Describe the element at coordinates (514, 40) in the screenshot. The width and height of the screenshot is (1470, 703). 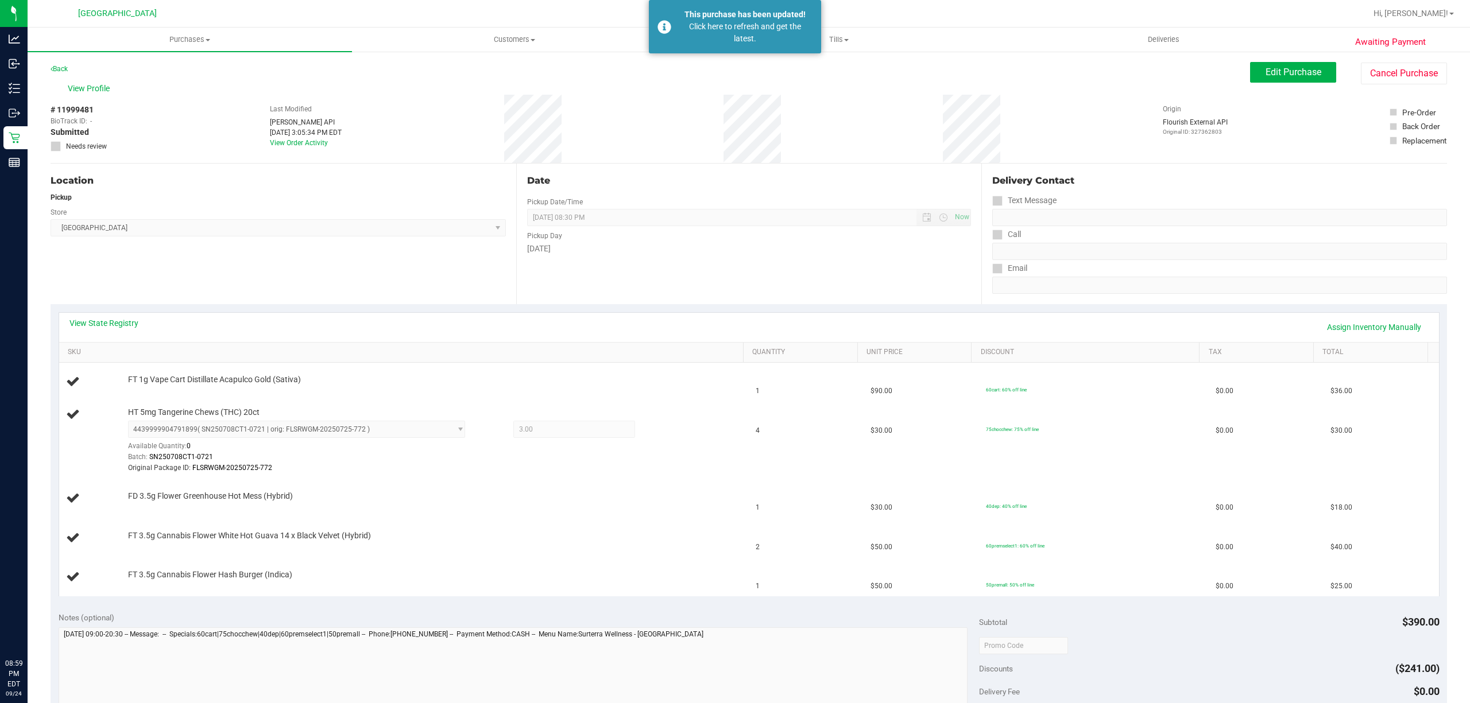
I see `span: Customers` at that location.